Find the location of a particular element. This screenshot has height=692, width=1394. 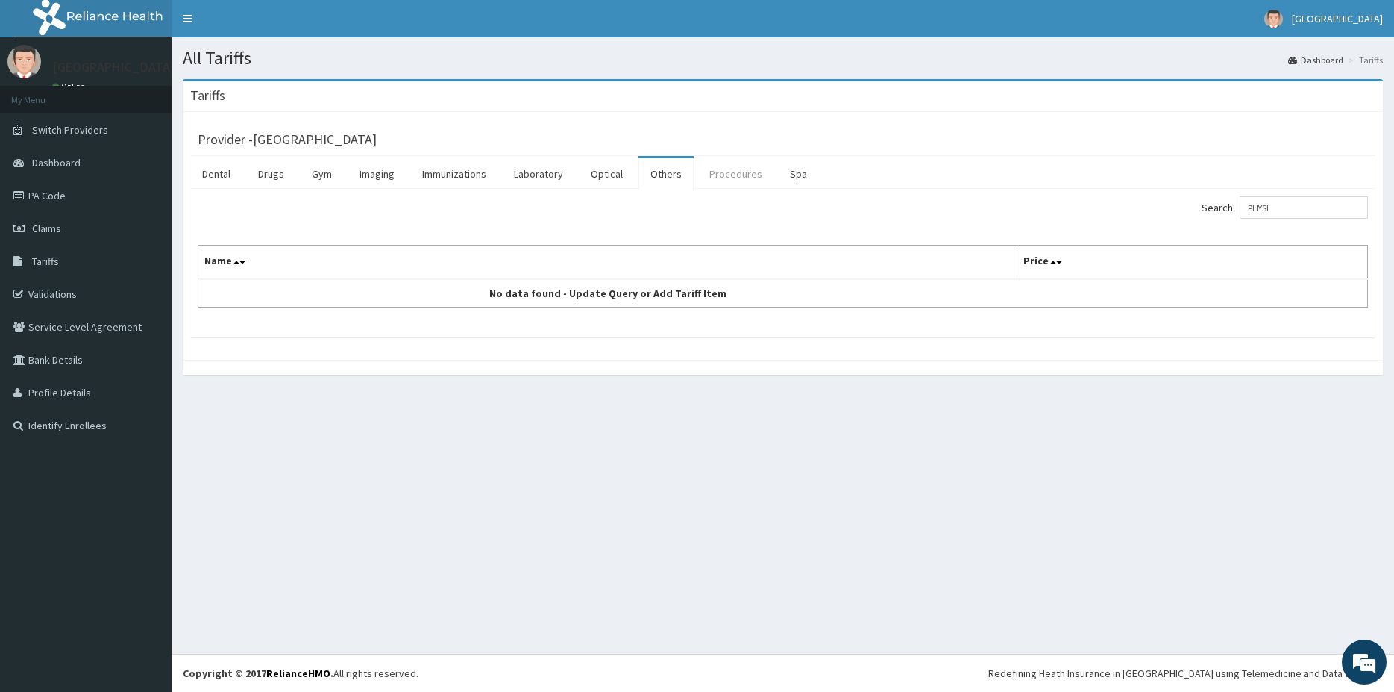

span: Claims is located at coordinates (46, 228).